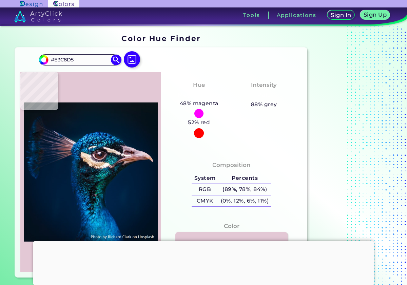  What do you see at coordinates (199, 95) in the screenshot?
I see `h3: Magenta-Red` at bounding box center [199, 95].